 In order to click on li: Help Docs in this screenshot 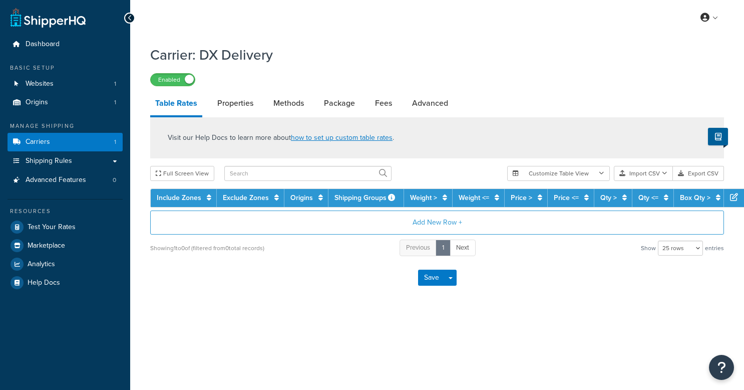, I will do `click(65, 283)`.